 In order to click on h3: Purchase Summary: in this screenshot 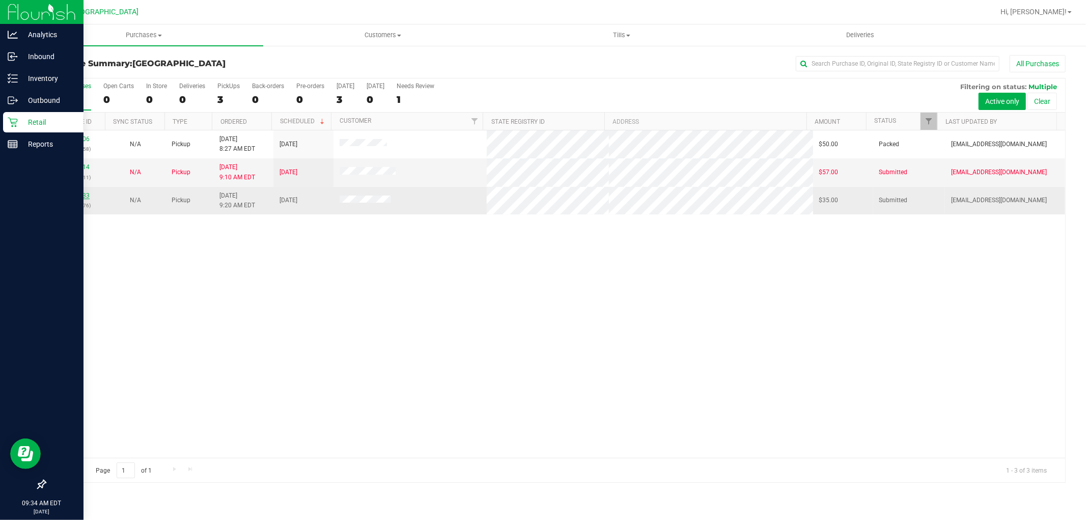, I will do `click(215, 64)`.